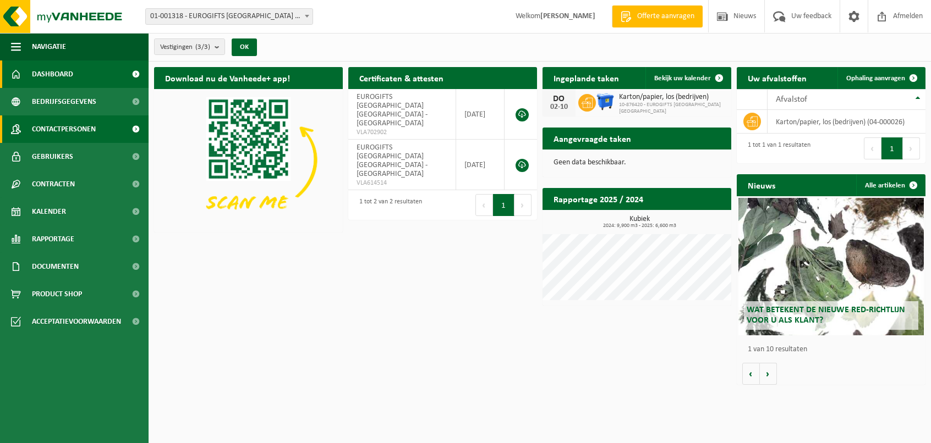 The height and width of the screenshot is (443, 931). I want to click on span: Dashboard, so click(52, 74).